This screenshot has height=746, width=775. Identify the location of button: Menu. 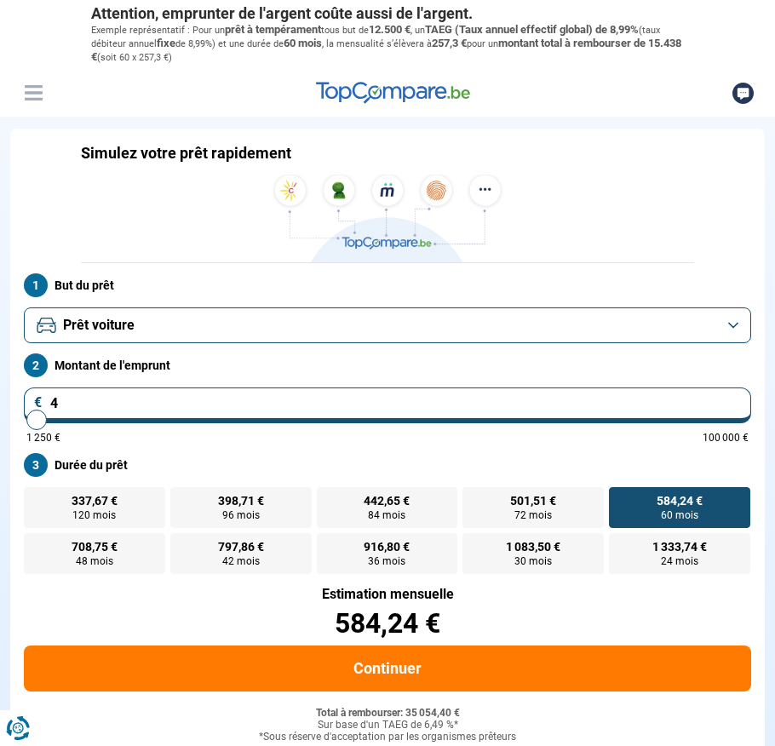
(33, 93).